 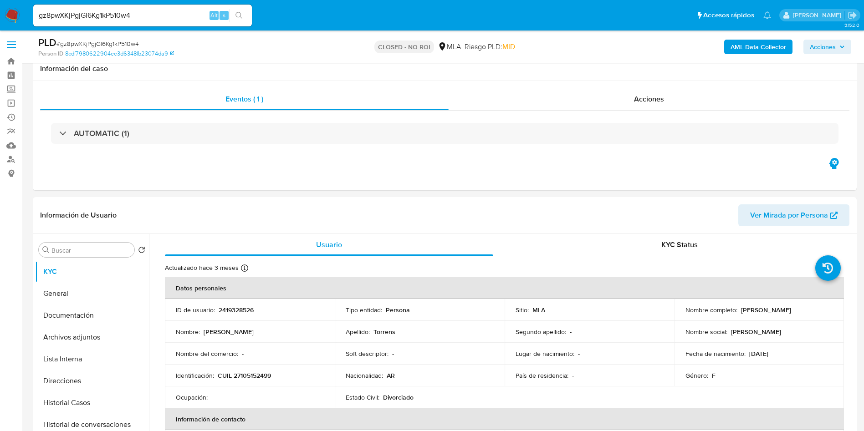 What do you see at coordinates (711, 310) in the screenshot?
I see `p: Nombre completo :` at bounding box center [711, 310].